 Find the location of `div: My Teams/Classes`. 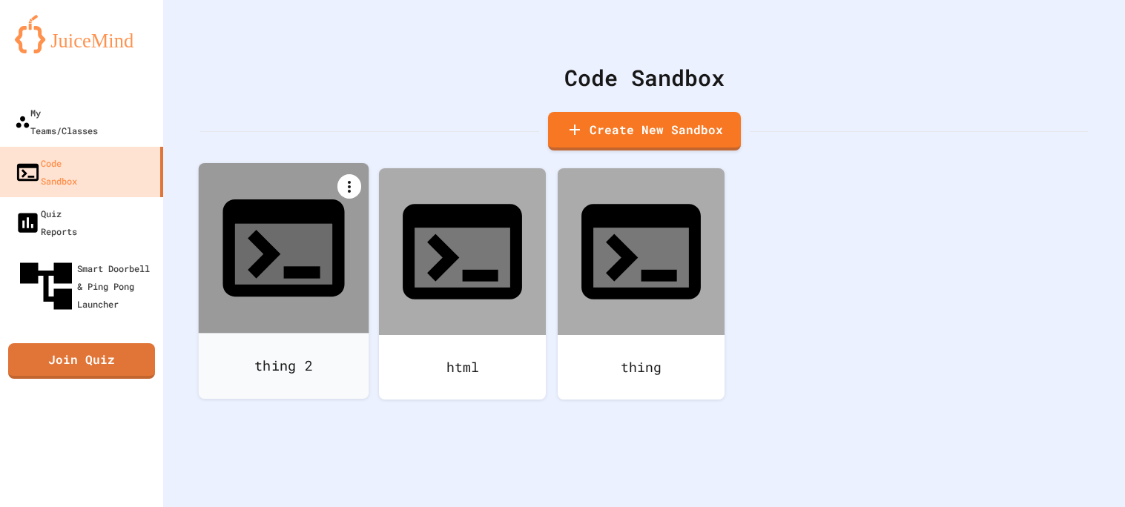

div: My Teams/Classes is located at coordinates (56, 122).